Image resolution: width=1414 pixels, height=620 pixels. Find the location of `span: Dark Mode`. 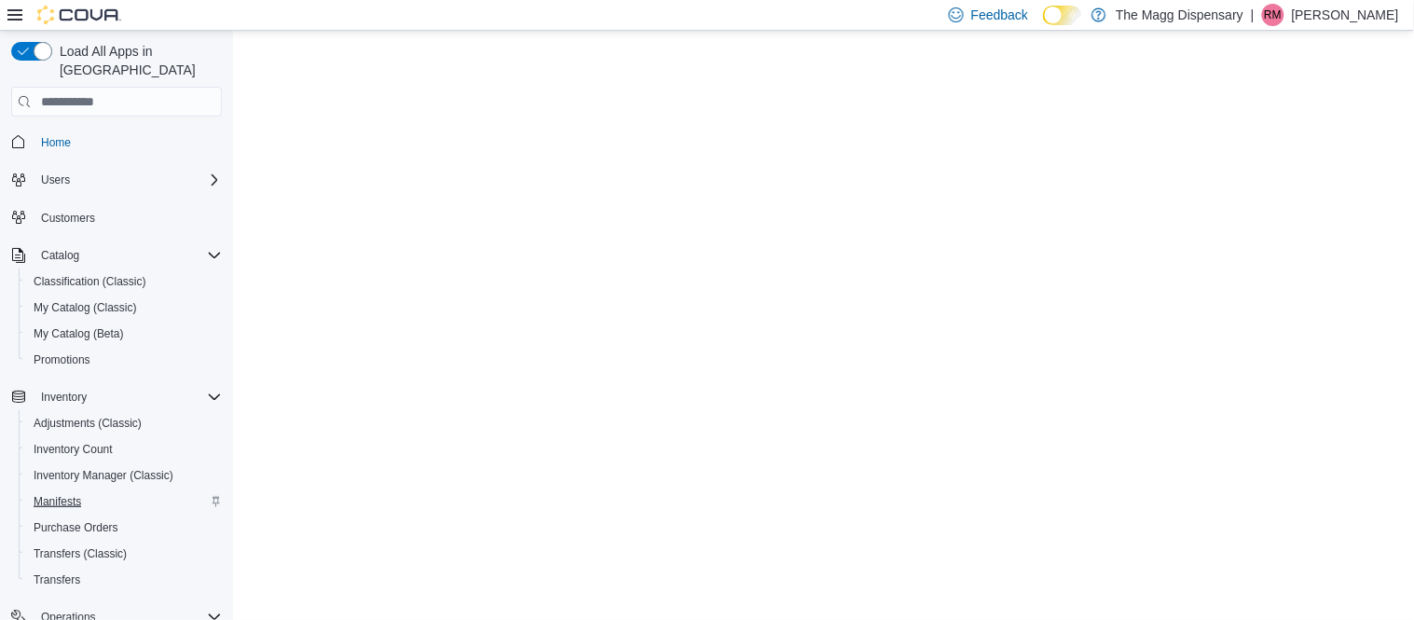

span: Dark Mode is located at coordinates (1043, 25).